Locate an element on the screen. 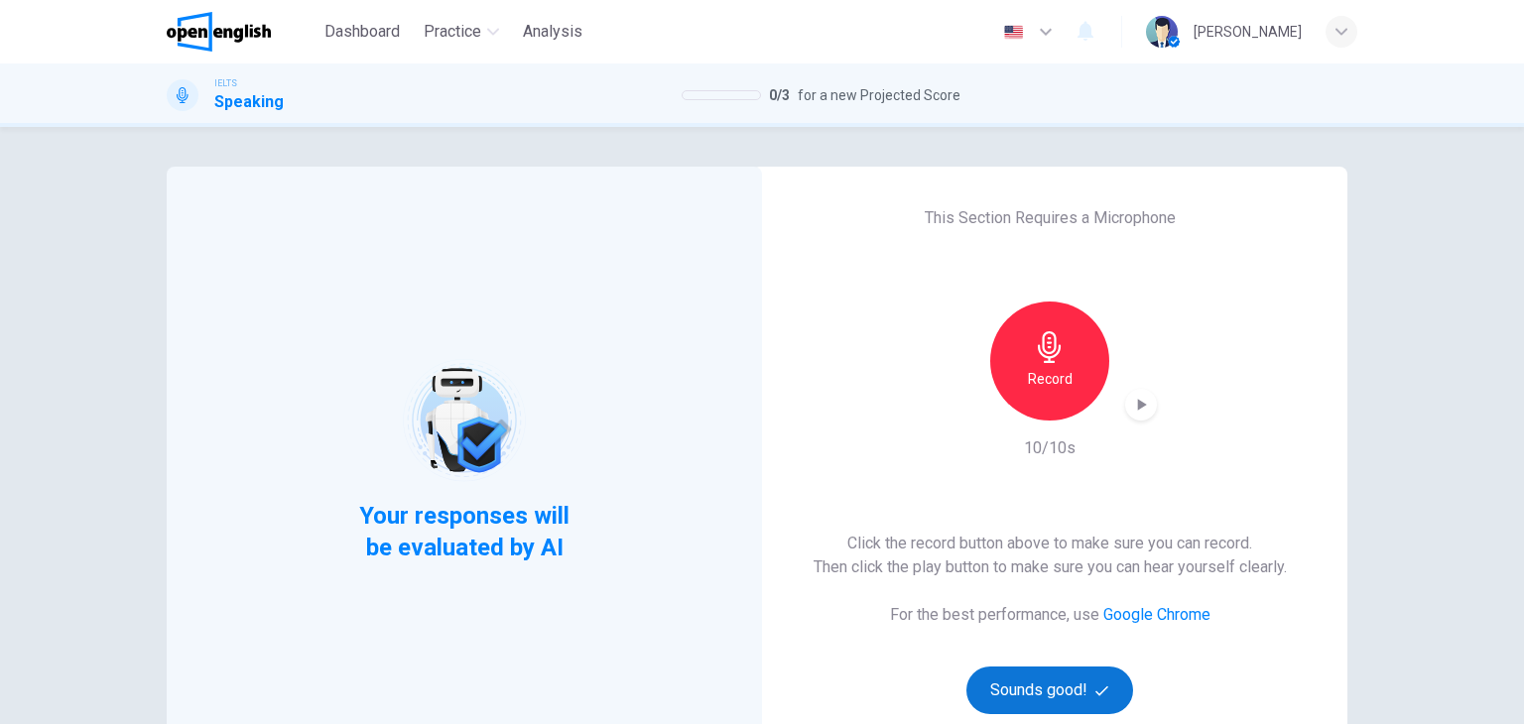 This screenshot has height=724, width=1524. a: Dashboard is located at coordinates (362, 32).